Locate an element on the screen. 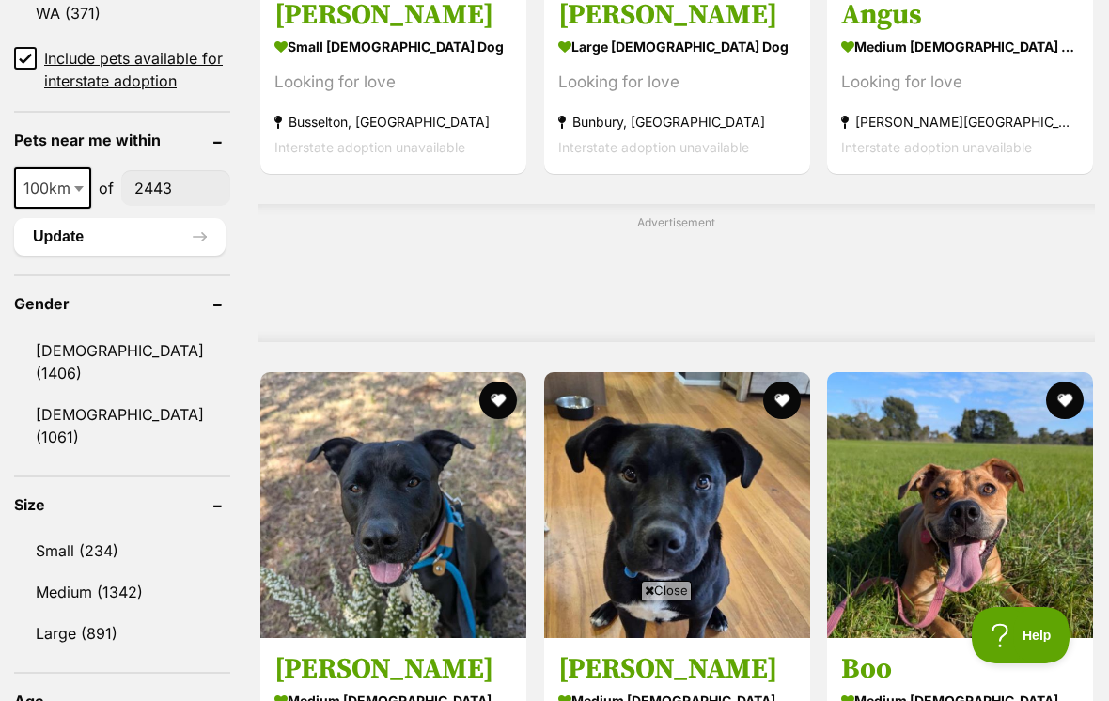  div: Advertisement is located at coordinates (677, 273).